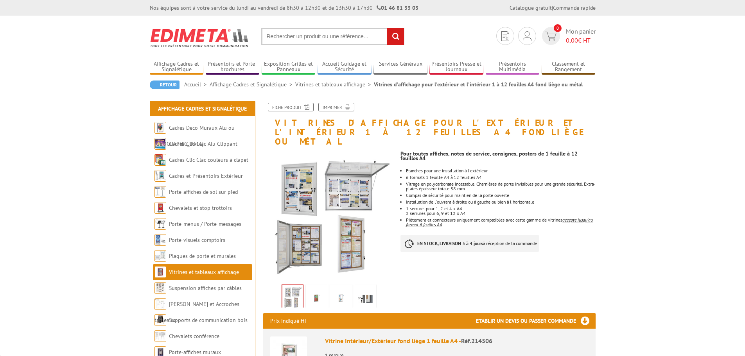 This screenshot has height=356, width=745. Describe the element at coordinates (160, 192) in the screenshot. I see `img: Porte-affiches de sol sur pied` at that location.